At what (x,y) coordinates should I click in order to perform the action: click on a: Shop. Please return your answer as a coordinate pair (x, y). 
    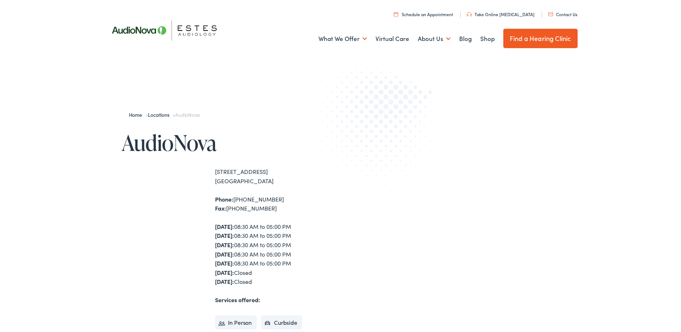
    Looking at the image, I should click on (487, 39).